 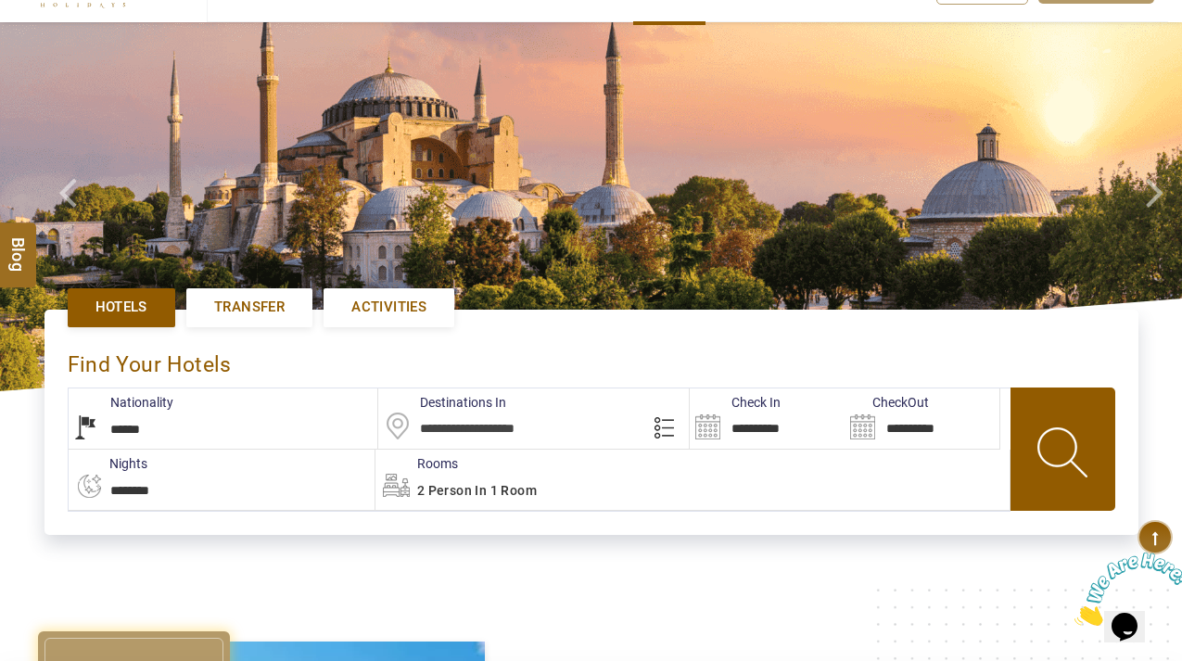 What do you see at coordinates (120, 402) in the screenshot?
I see `label: Nationality` at bounding box center [120, 402].